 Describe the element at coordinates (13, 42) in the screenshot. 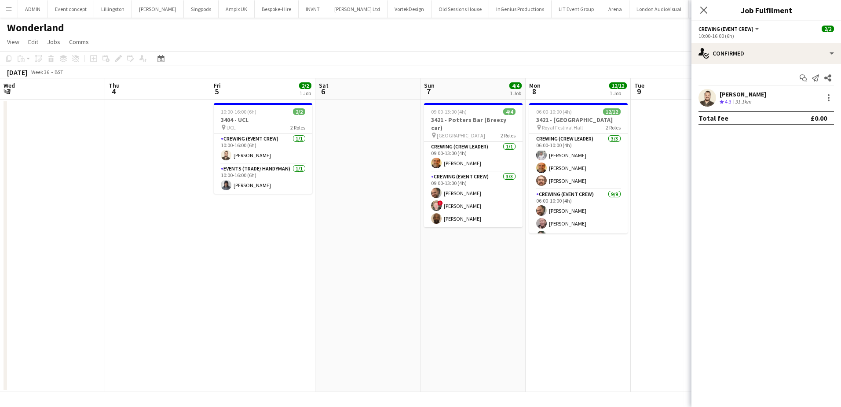

I see `span: View` at that location.